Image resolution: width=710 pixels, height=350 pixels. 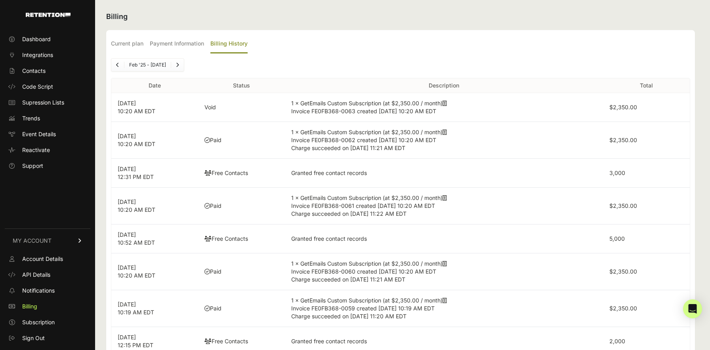 I want to click on a: Account Details, so click(x=48, y=259).